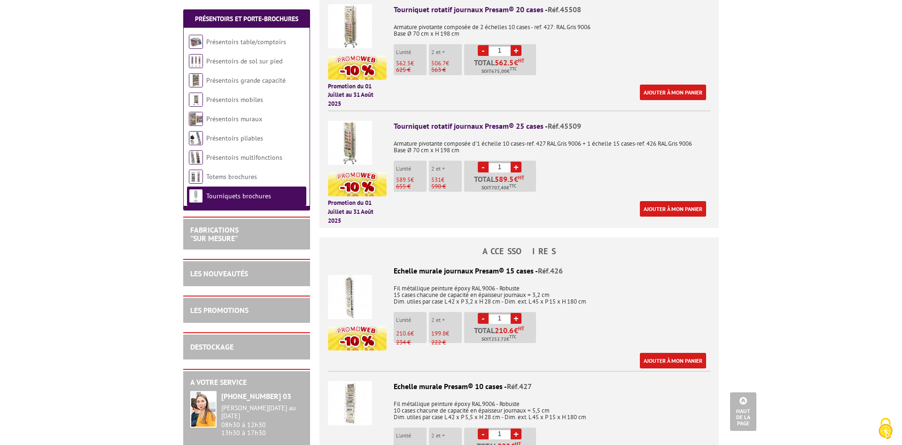 The height and width of the screenshot is (445, 902). What do you see at coordinates (519, 407) in the screenshot?
I see `p: Fil métallique peinture époxy RAL 9006 - Robuste 10 cases chacune de capacité en épaisseur journa...` at bounding box center [519, 407].